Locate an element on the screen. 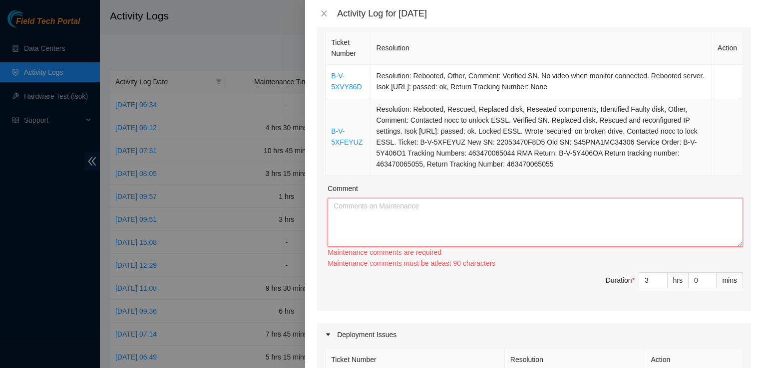  span: caret-right is located at coordinates (328, 335).